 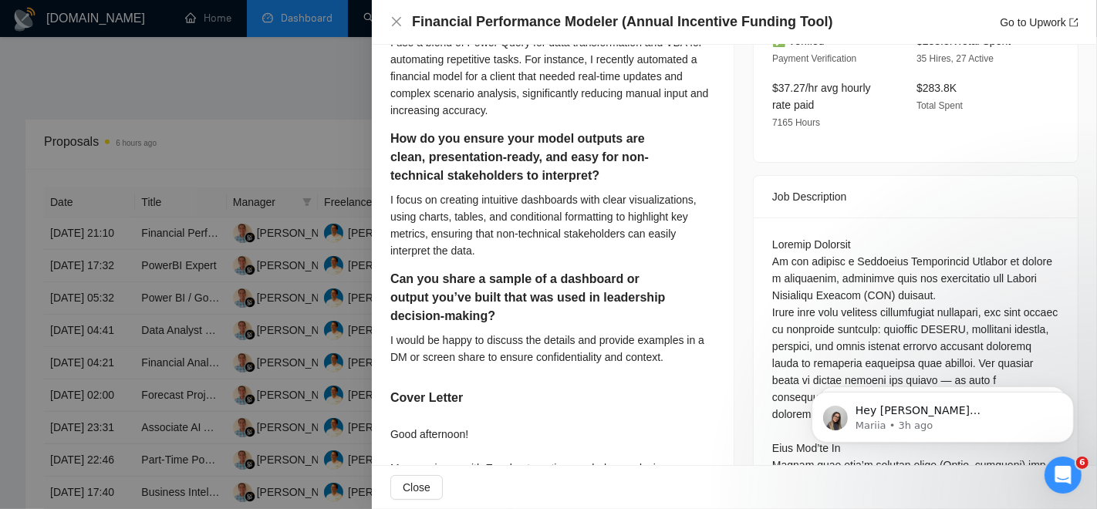 What do you see at coordinates (1074, 22) in the screenshot?
I see `span: export` at bounding box center [1074, 22].